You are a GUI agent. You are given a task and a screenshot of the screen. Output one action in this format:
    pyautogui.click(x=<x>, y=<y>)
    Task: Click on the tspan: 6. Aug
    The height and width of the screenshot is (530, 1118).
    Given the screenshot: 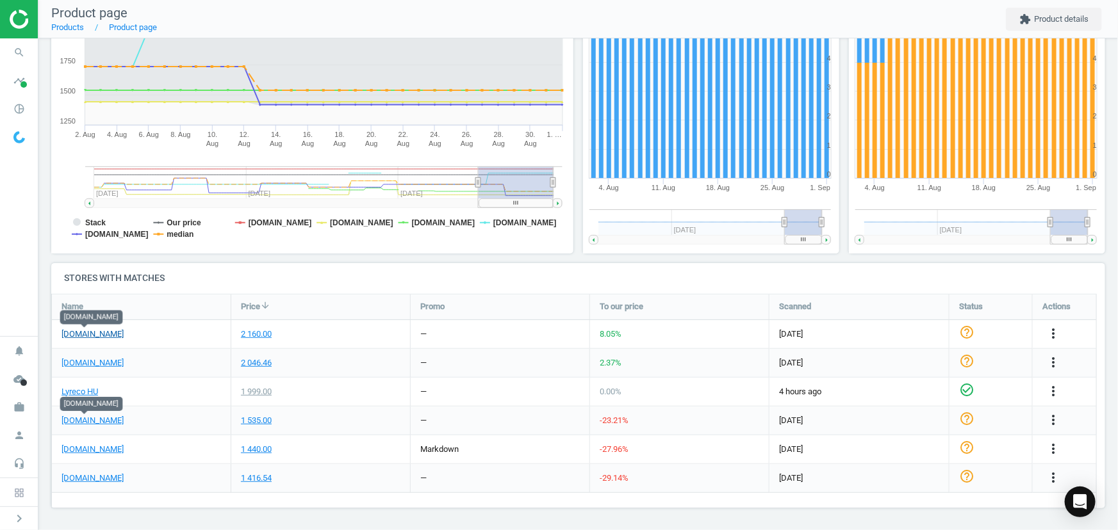 What is the action you would take?
    pyautogui.click(x=149, y=134)
    